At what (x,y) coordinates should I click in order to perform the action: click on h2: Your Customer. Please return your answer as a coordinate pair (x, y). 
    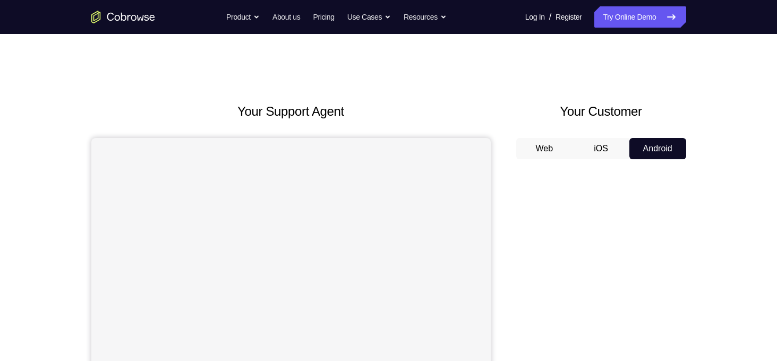
    Looking at the image, I should click on (601, 112).